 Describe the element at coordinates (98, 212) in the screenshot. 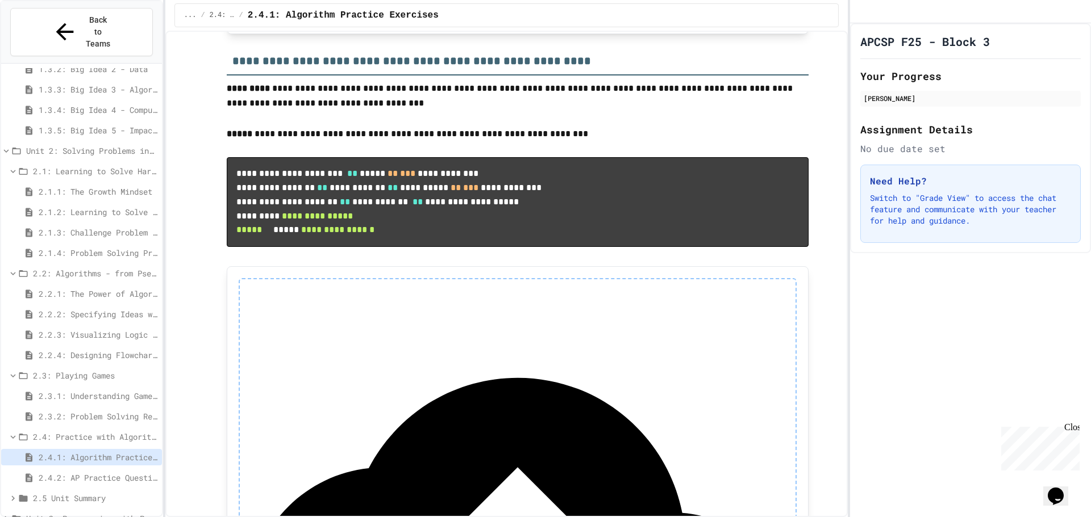

I see `span: 2.1.2: Learning to Solve Hard Problems` at that location.